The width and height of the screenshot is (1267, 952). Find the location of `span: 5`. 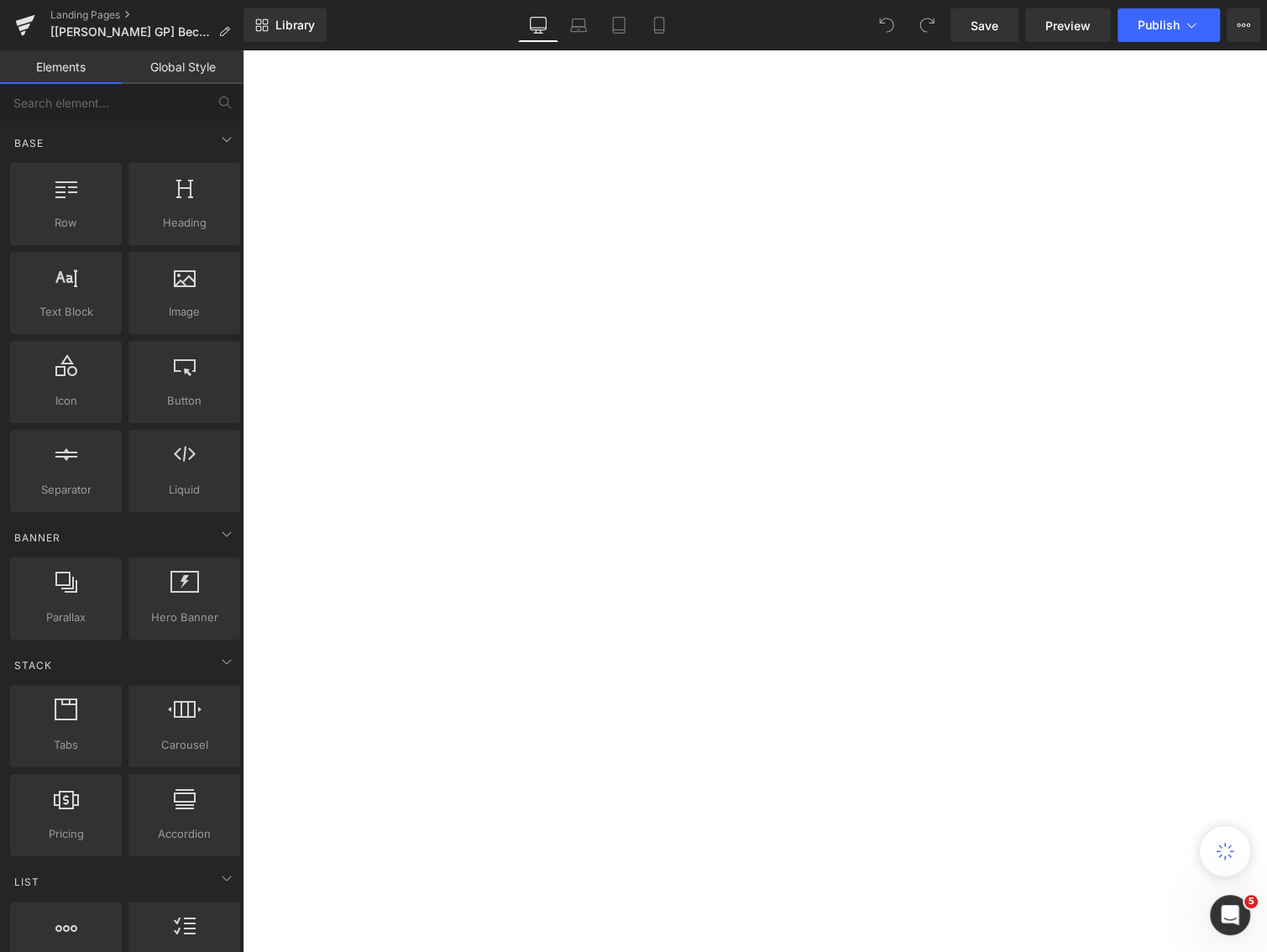

span: 5 is located at coordinates (1251, 902).